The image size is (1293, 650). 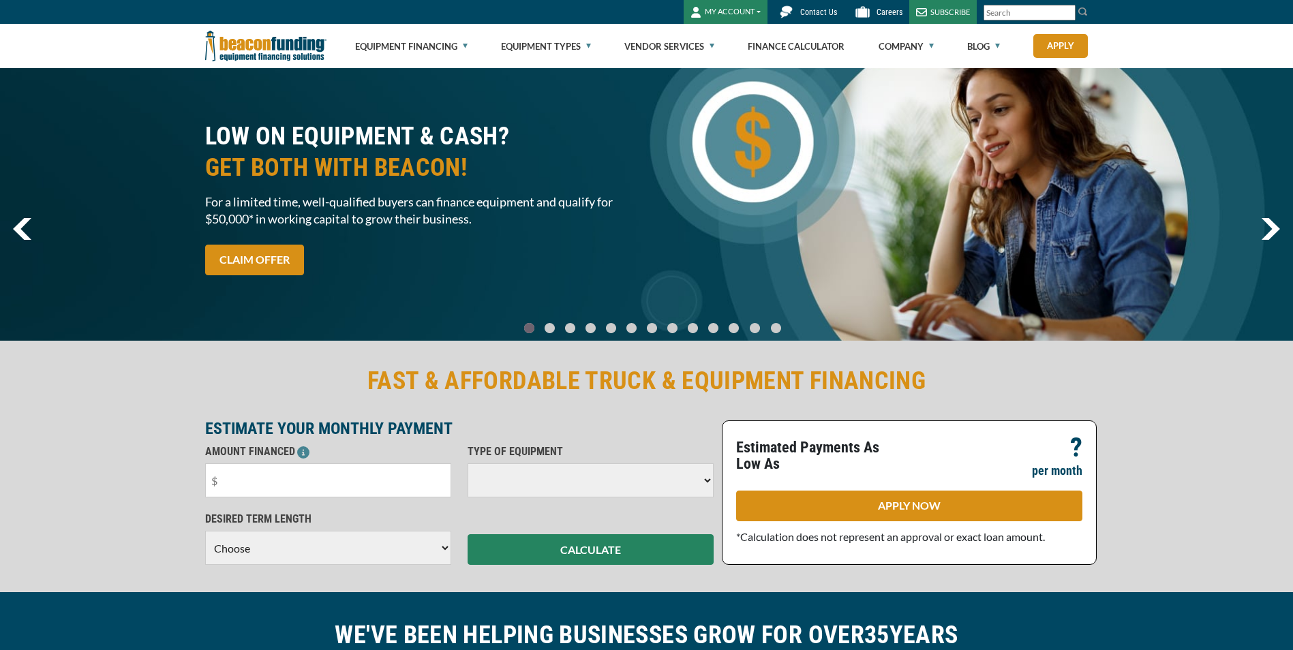 I want to click on a: Equipment Types, so click(x=546, y=46).